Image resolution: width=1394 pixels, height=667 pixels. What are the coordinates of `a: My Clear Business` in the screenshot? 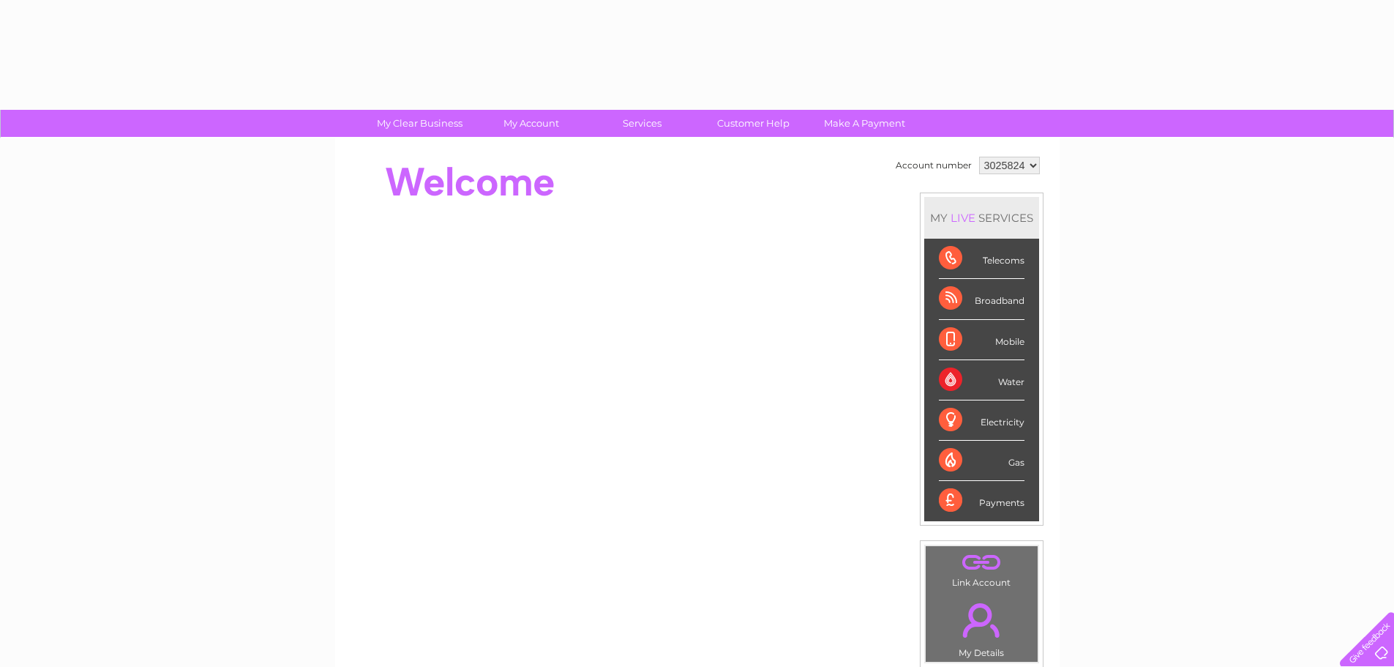 It's located at (419, 123).